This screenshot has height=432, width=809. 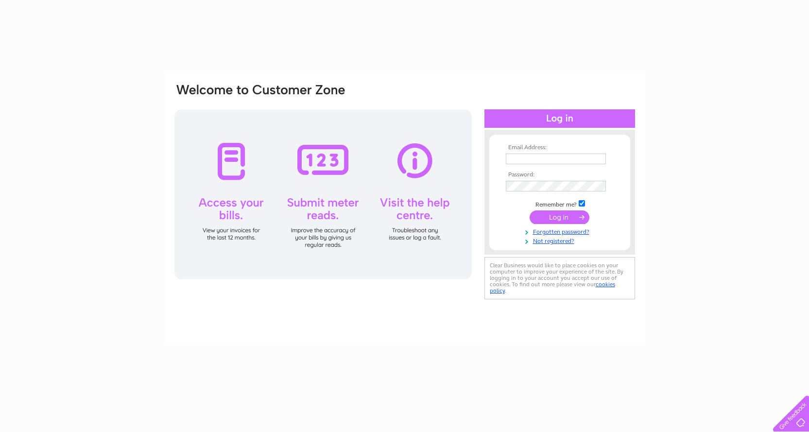 I want to click on td: Remember me?, so click(x=560, y=204).